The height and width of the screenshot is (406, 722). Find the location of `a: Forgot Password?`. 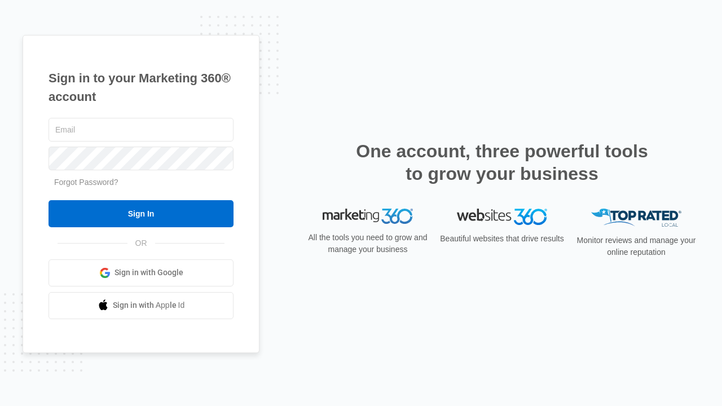

a: Forgot Password? is located at coordinates (86, 182).